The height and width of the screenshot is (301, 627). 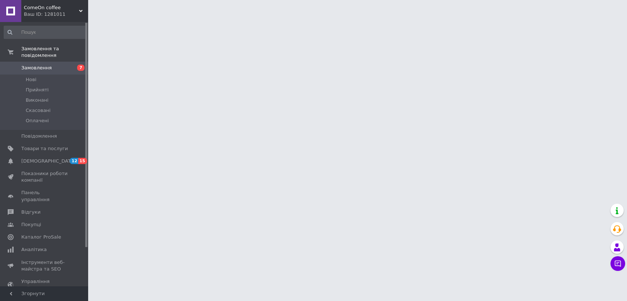 What do you see at coordinates (37, 90) in the screenshot?
I see `span: Прийняті` at bounding box center [37, 90].